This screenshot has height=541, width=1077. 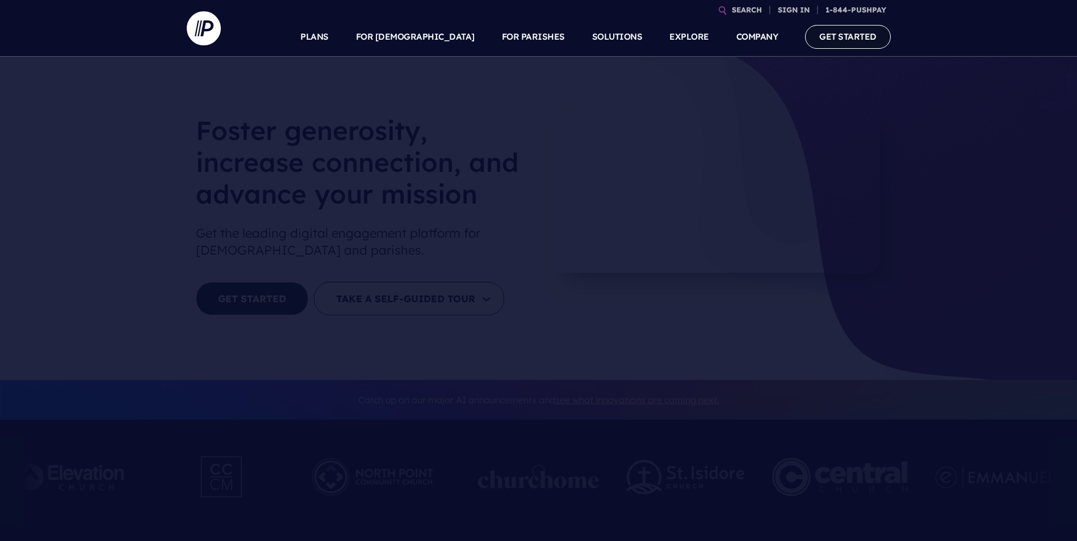 I want to click on a: EXPLORE, so click(x=689, y=37).